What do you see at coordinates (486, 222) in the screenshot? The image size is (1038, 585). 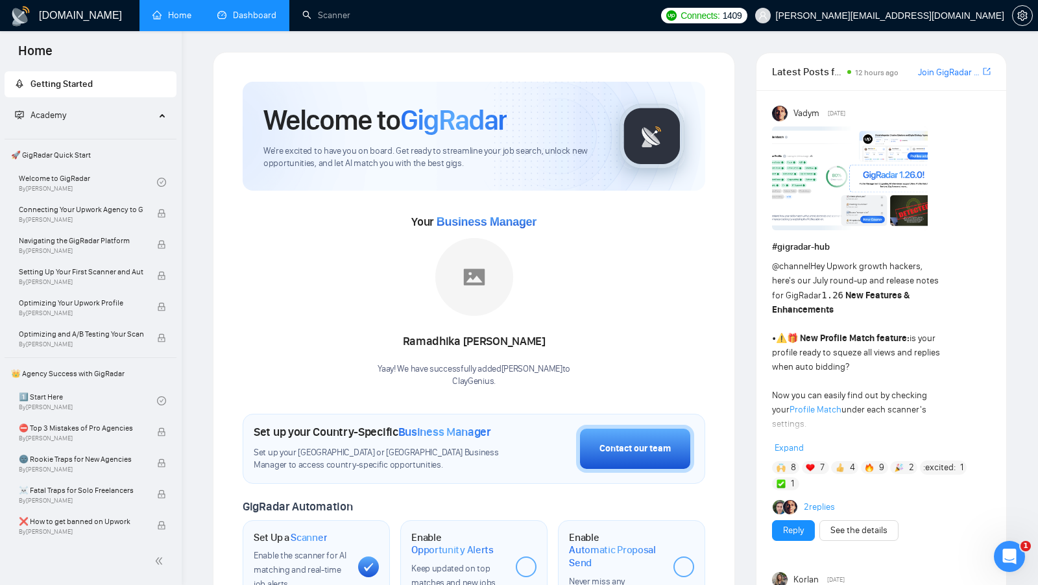 I see `span: Business Manager` at bounding box center [486, 222].